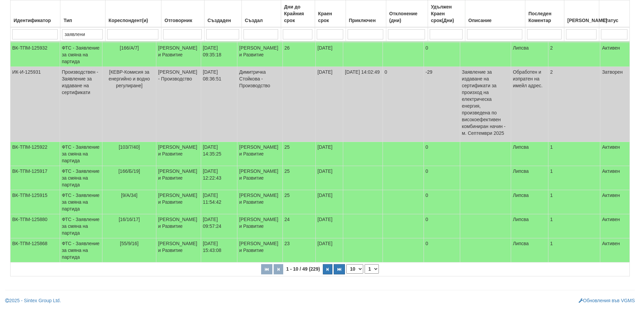  Describe the element at coordinates (261, 14) in the screenshot. I see `th: Създал: No sort applied, activate to apply an ascending sort` at that location.